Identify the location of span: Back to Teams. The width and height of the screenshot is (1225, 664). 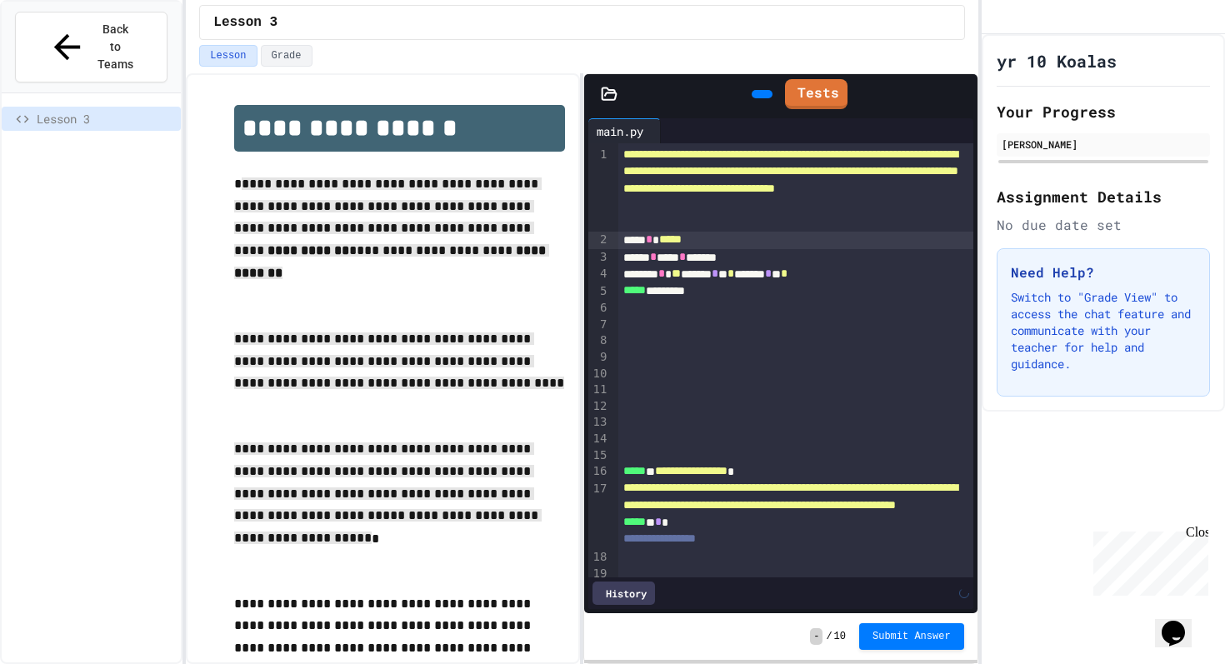
(116, 47).